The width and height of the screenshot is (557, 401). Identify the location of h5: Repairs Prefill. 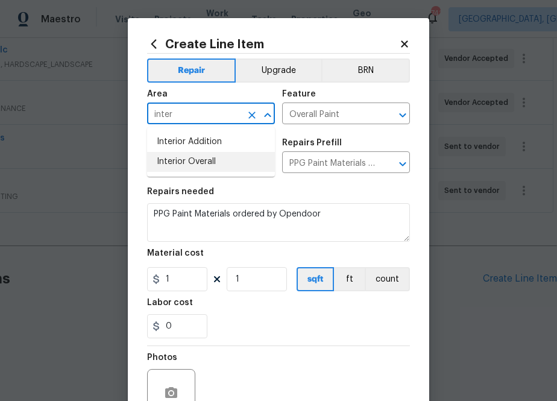
(312, 143).